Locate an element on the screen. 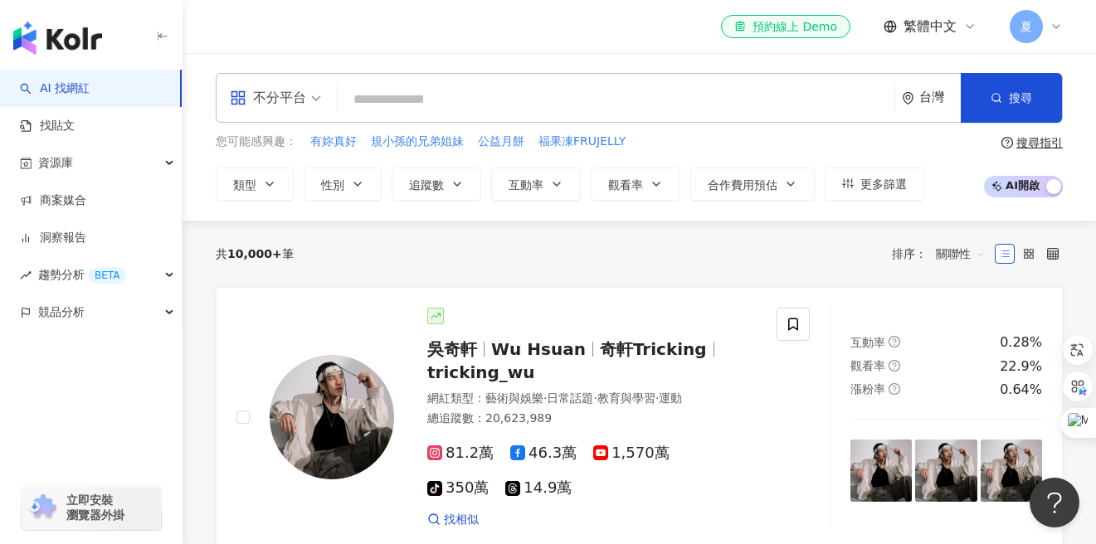 The image size is (1096, 544). span: 運動 is located at coordinates (670, 398).